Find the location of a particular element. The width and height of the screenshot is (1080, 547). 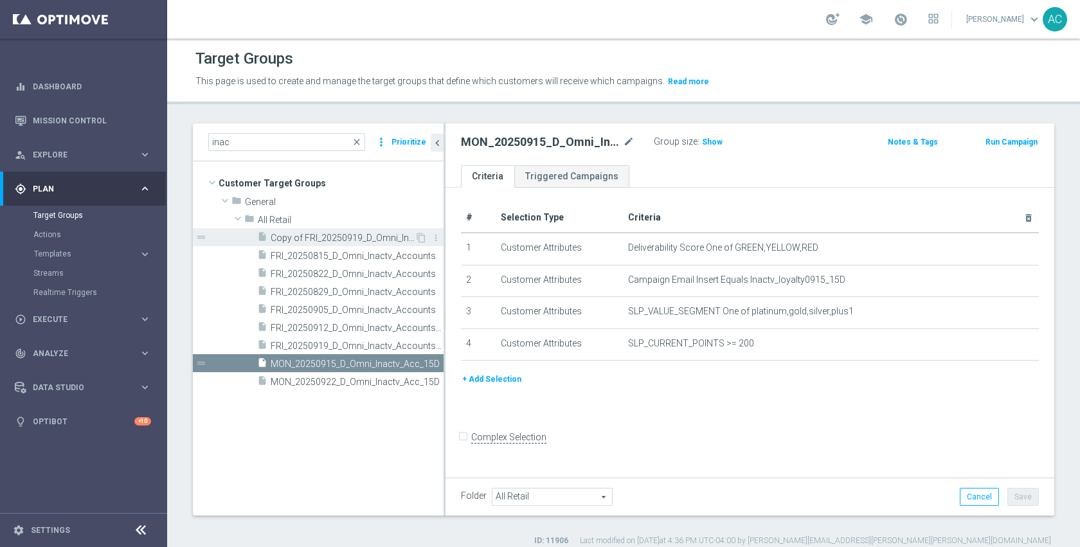

div: equalizer Dashboard is located at coordinates (83, 87).